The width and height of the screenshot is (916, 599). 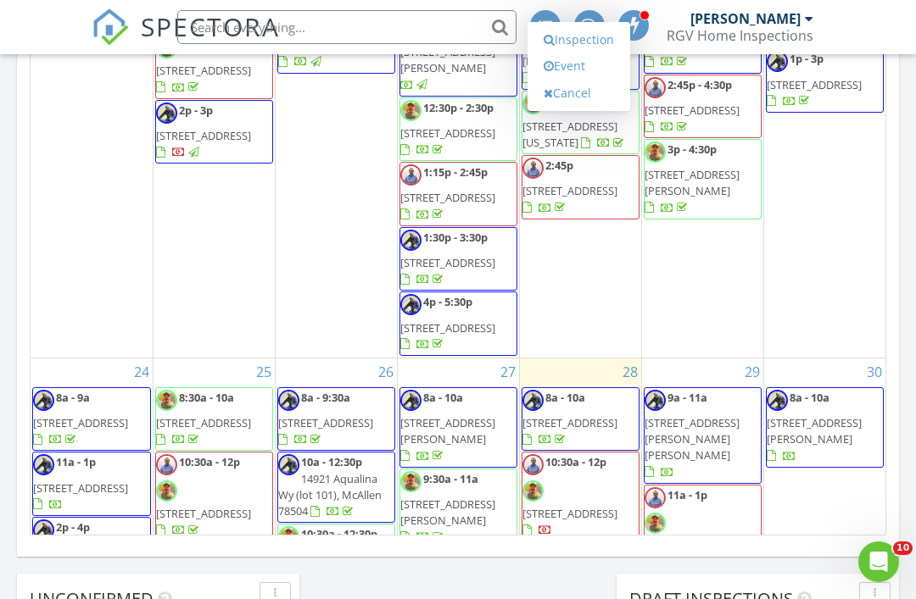 I want to click on span: 8a - 9:30a, so click(x=326, y=398).